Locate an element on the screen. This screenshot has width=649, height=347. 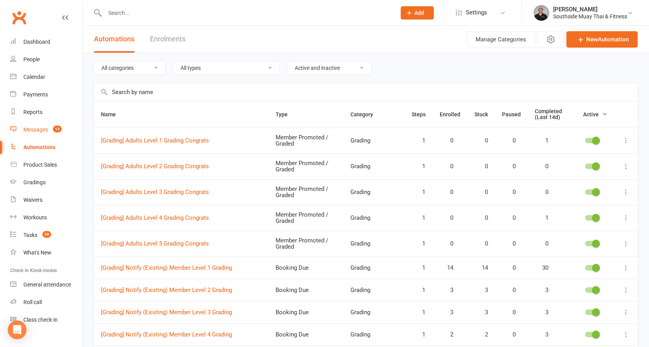
a: Payments is located at coordinates (46, 94).